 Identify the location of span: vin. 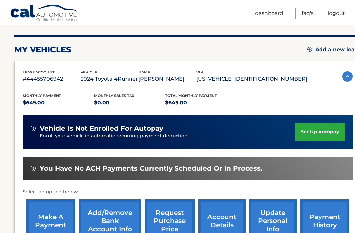
(200, 72).